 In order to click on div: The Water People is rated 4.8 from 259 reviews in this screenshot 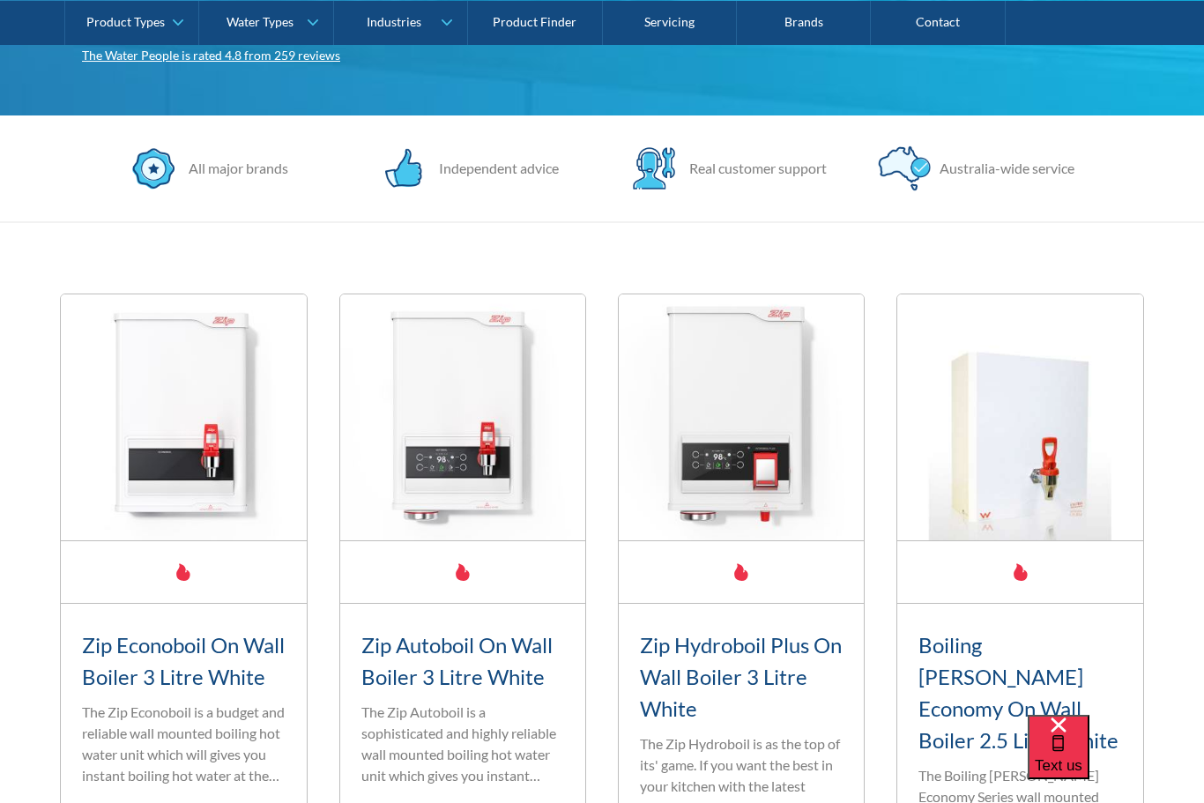, I will do `click(421, 56)`.